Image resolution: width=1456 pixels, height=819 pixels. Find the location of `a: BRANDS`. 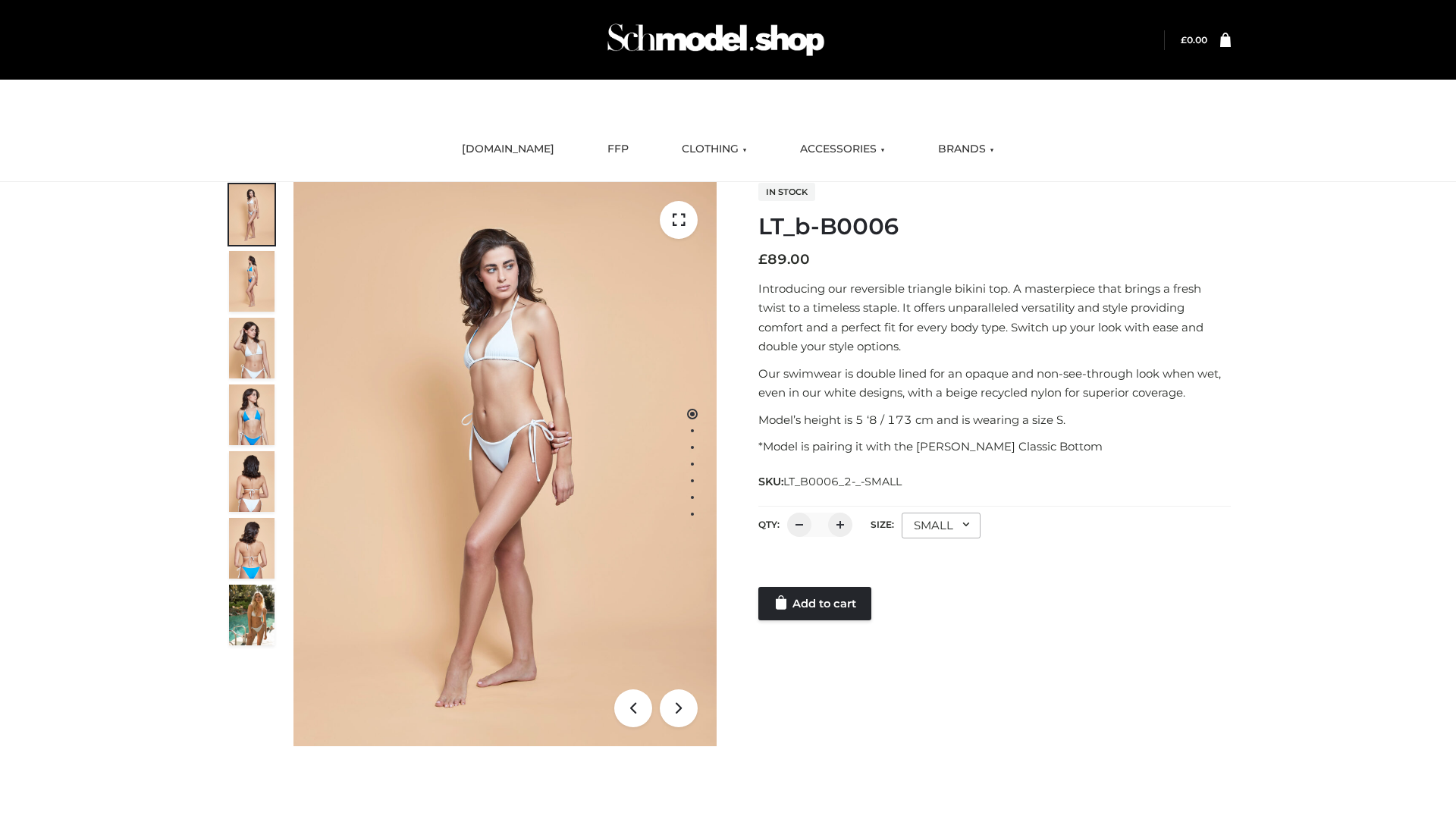

a: BRANDS is located at coordinates (966, 150).